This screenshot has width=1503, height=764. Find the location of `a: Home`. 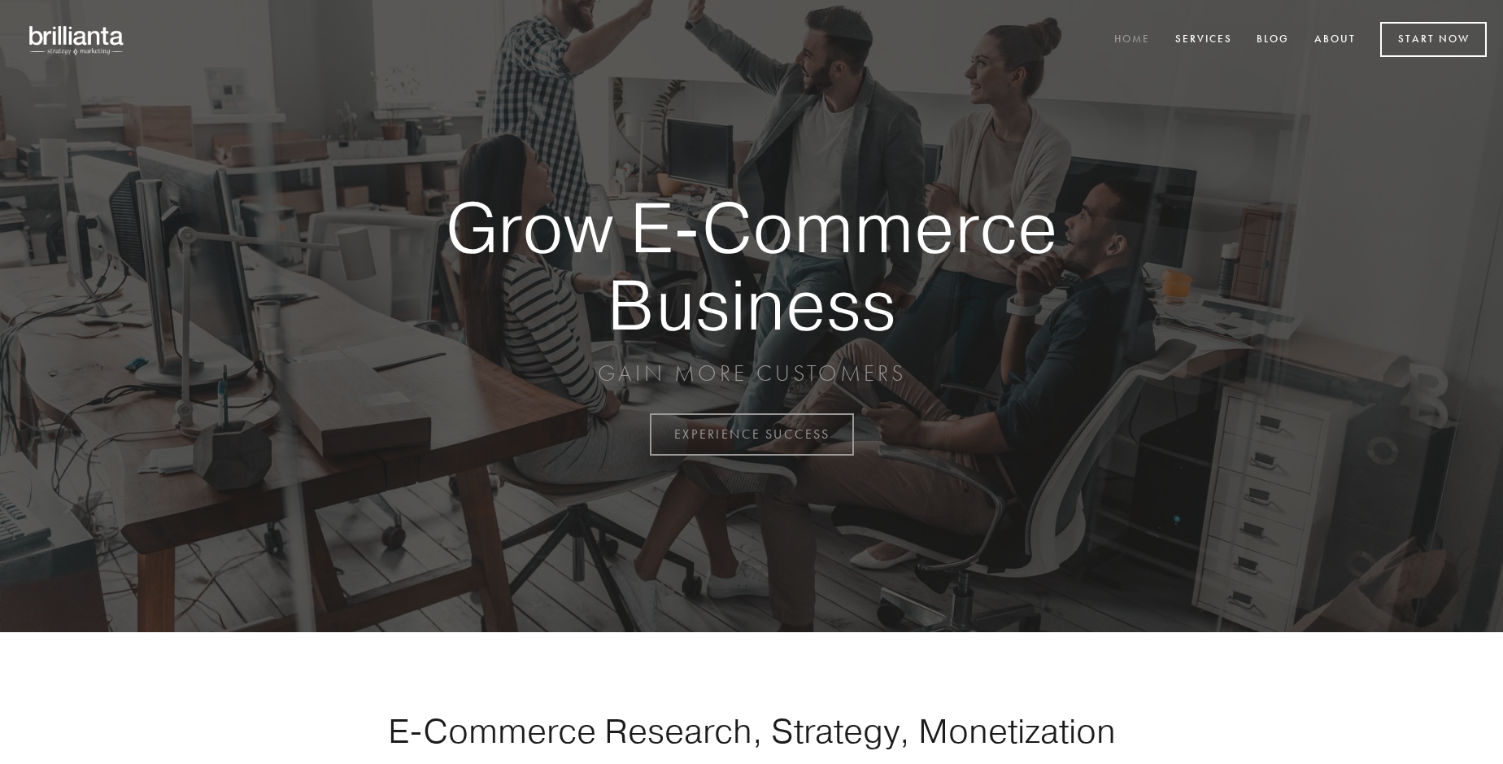

a: Home is located at coordinates (1132, 40).